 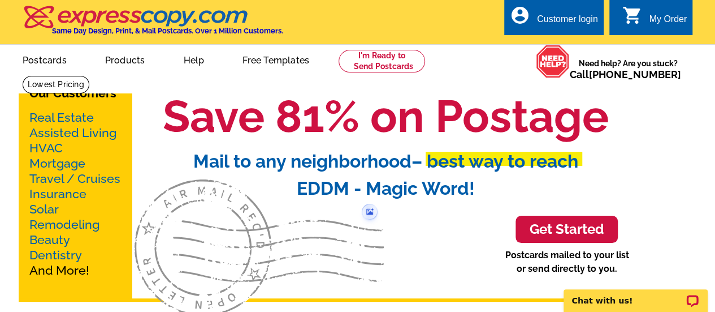 I want to click on i: account_circle, so click(x=520, y=15).